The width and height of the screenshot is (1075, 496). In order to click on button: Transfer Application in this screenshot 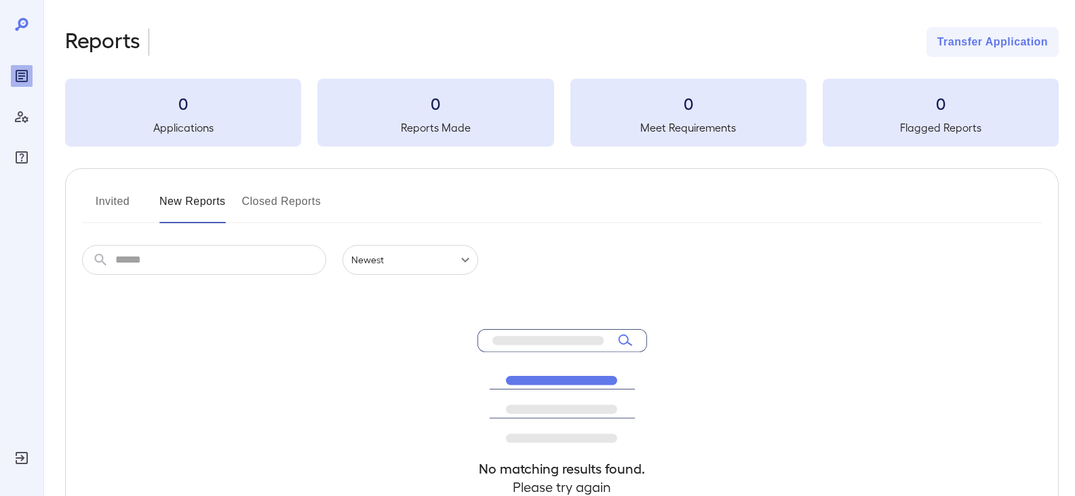, I will do `click(992, 42)`.